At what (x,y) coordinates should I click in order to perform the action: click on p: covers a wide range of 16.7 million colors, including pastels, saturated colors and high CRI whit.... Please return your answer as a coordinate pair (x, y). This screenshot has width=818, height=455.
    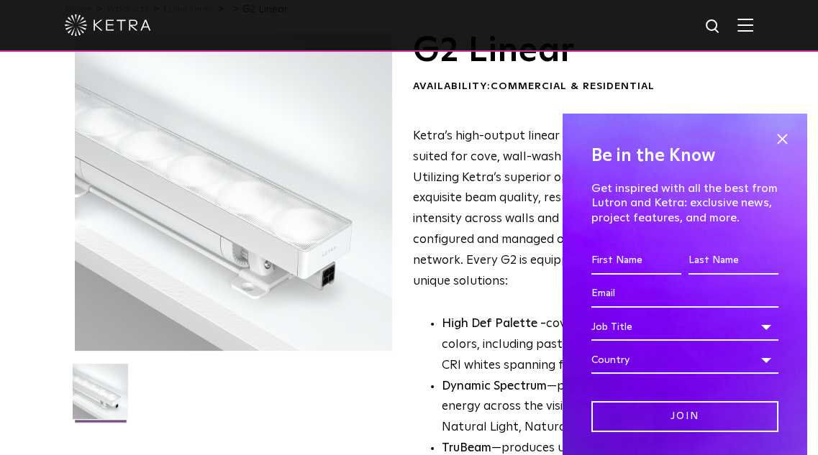
    Looking at the image, I should click on (590, 345).